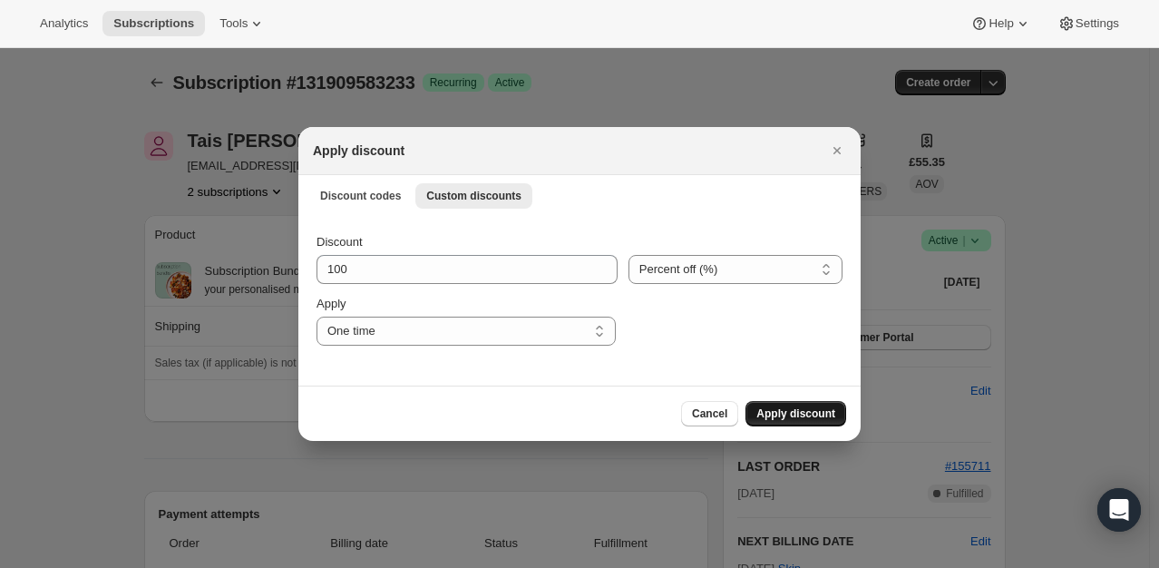 The height and width of the screenshot is (568, 1159). What do you see at coordinates (1119, 510) in the screenshot?
I see `div: Open Intercom Messenger` at bounding box center [1119, 510].